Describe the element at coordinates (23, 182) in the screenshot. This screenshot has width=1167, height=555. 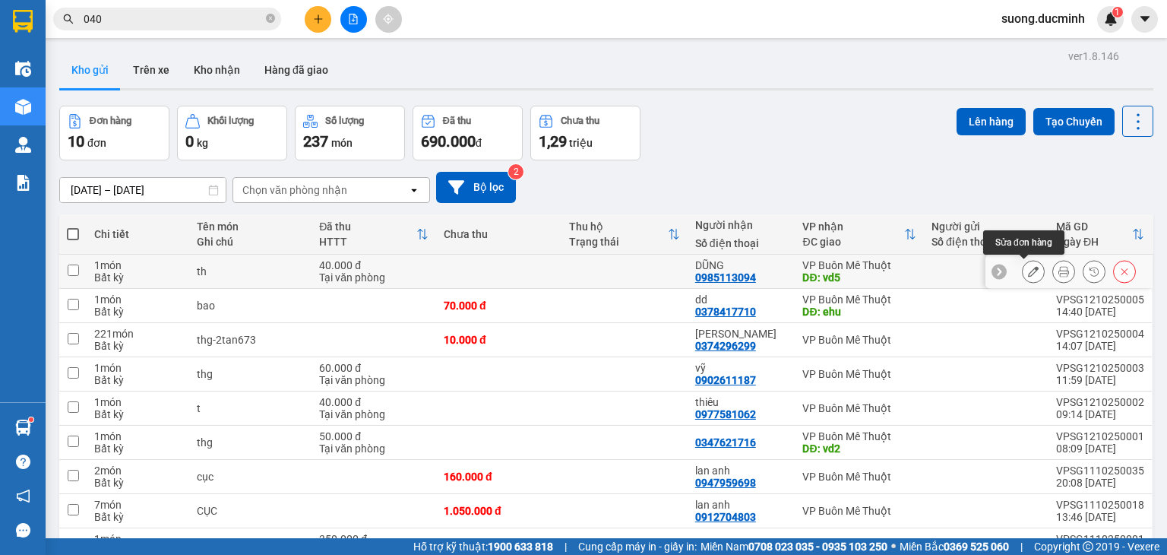
I see `img: solution-icon` at that location.